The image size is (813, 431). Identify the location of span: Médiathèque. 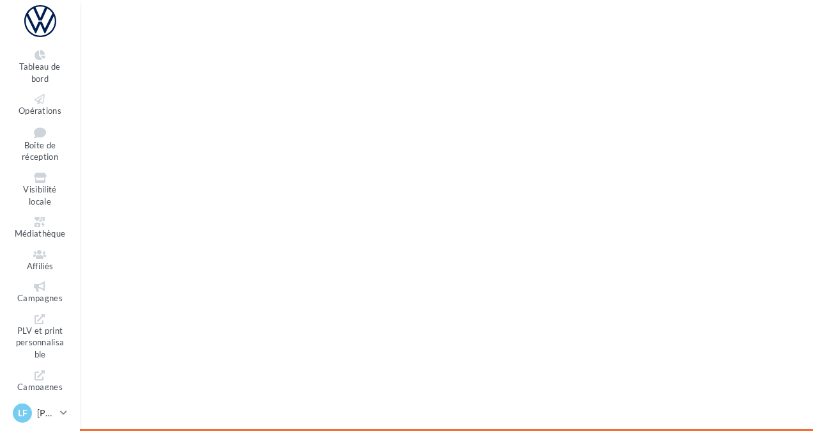
(40, 233).